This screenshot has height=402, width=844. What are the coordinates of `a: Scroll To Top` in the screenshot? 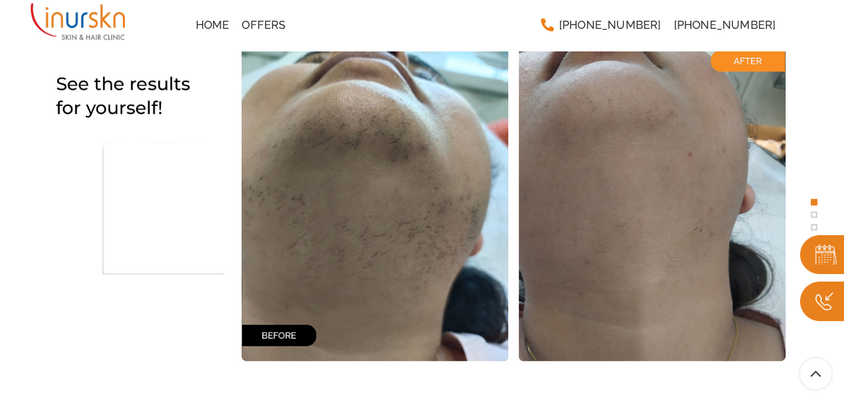 It's located at (816, 374).